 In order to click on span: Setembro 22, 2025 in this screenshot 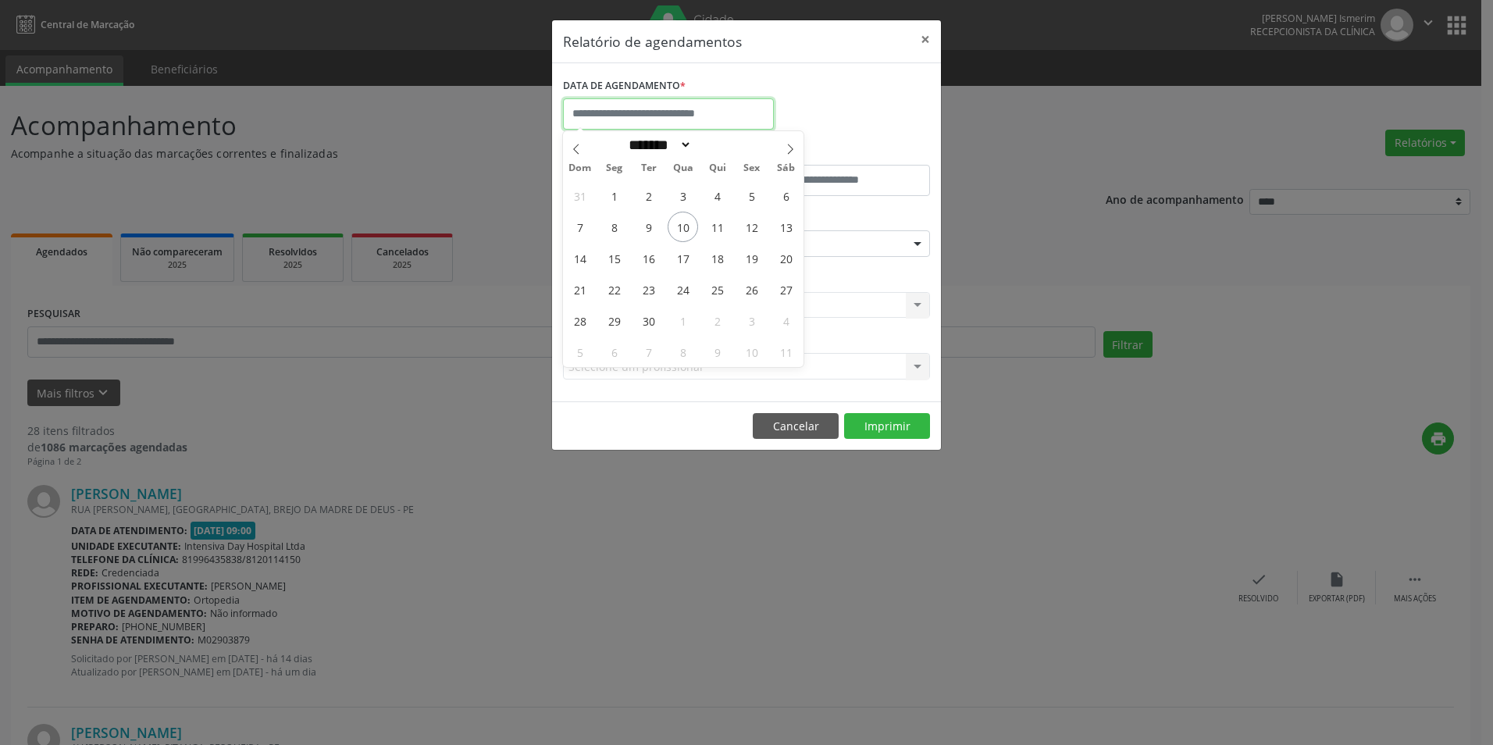, I will do `click(614, 289)`.